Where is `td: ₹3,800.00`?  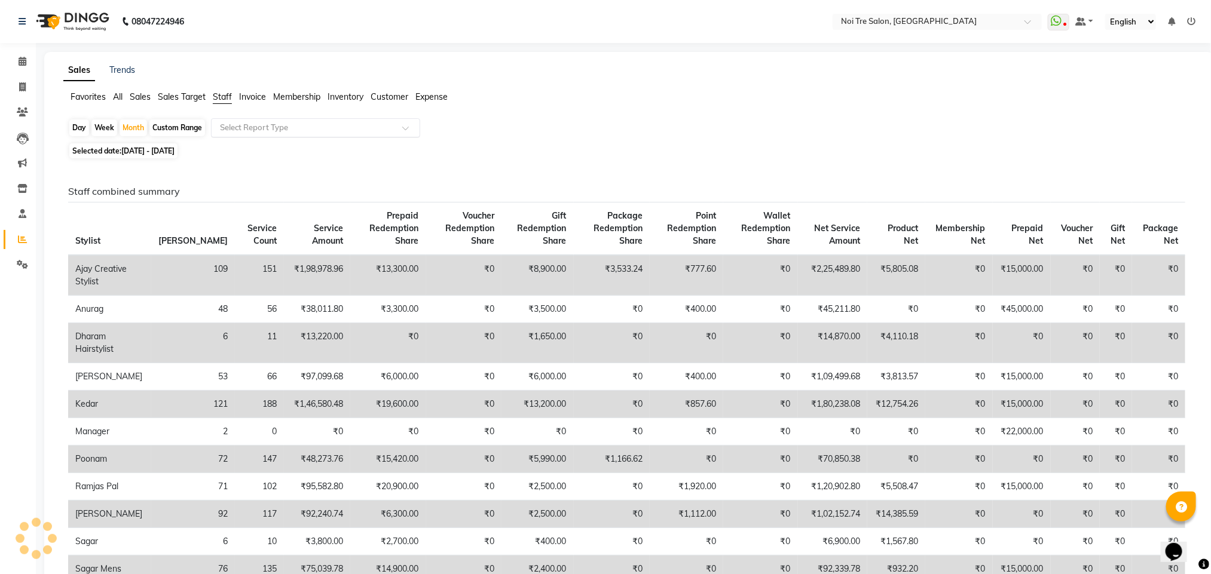 td: ₹3,800.00 is located at coordinates (317, 542).